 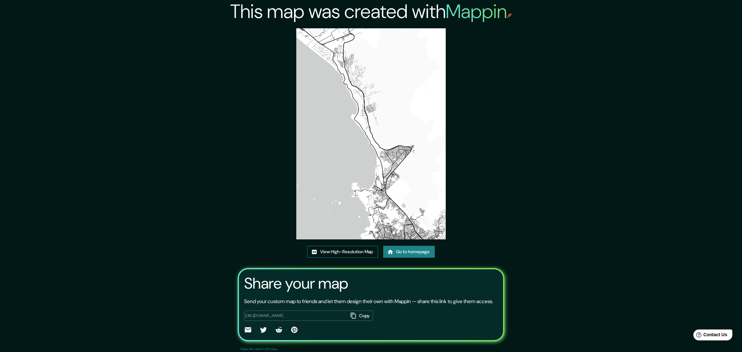 I want to click on a: View High-Resolution Map, so click(x=343, y=252).